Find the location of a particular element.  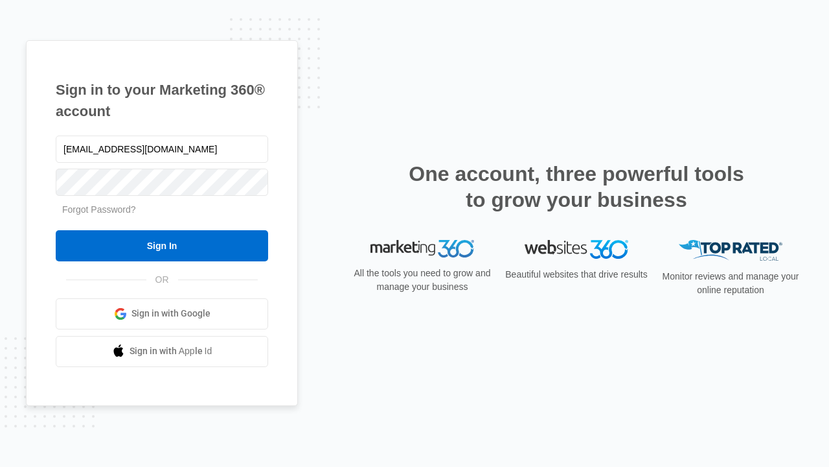

input: Email is located at coordinates (162, 149).